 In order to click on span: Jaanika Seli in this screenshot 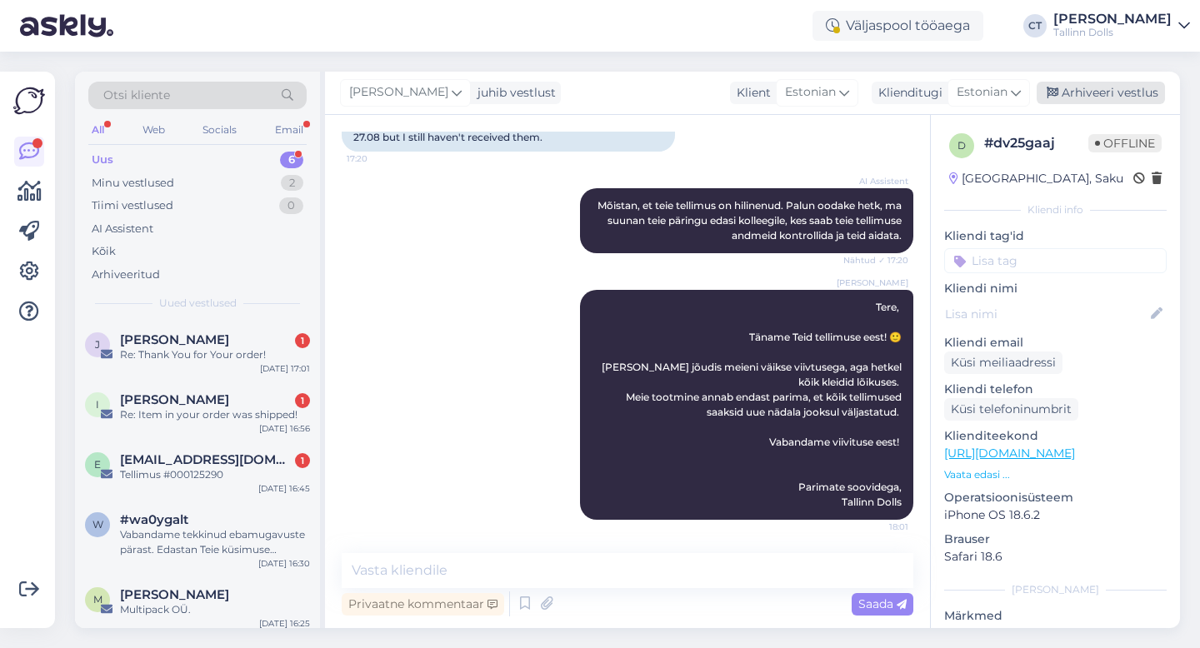, I will do `click(174, 340)`.